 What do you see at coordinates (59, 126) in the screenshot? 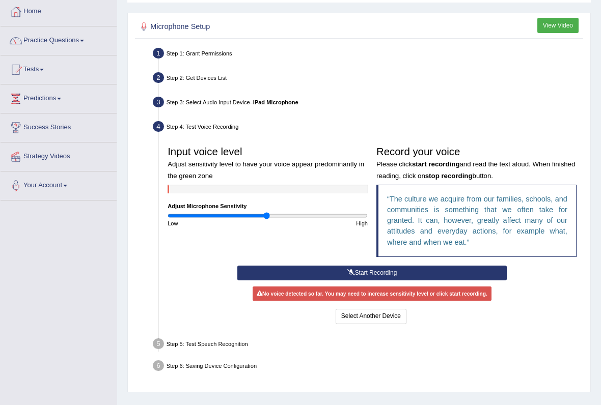
I see `a: Success Stories` at bounding box center [59, 126].